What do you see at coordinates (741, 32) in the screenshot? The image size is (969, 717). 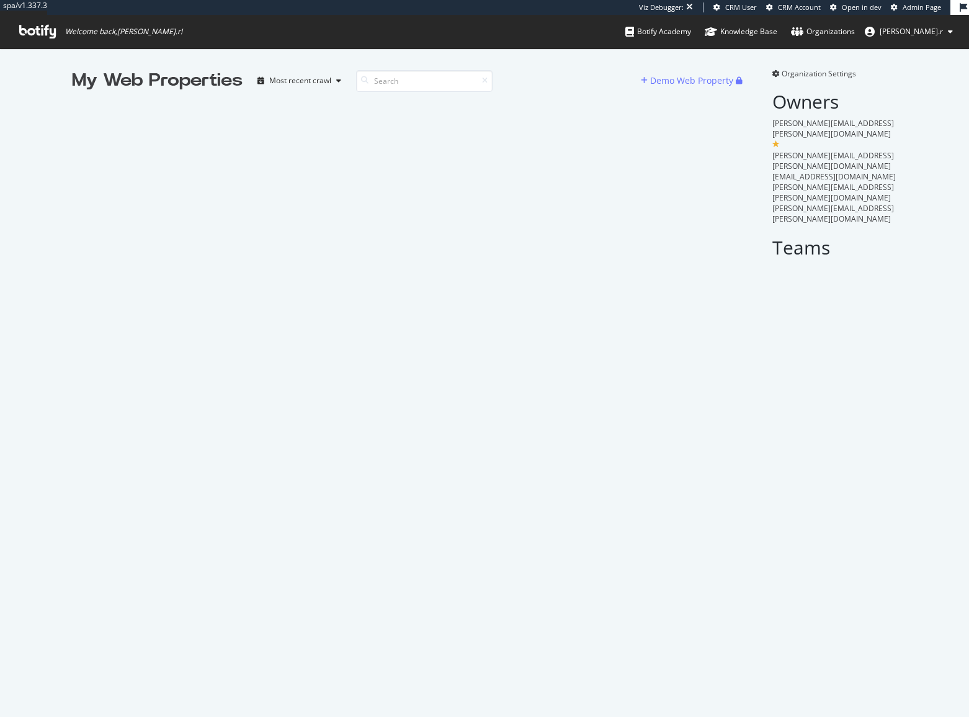 I see `div: Knowledge Base` at bounding box center [741, 32].